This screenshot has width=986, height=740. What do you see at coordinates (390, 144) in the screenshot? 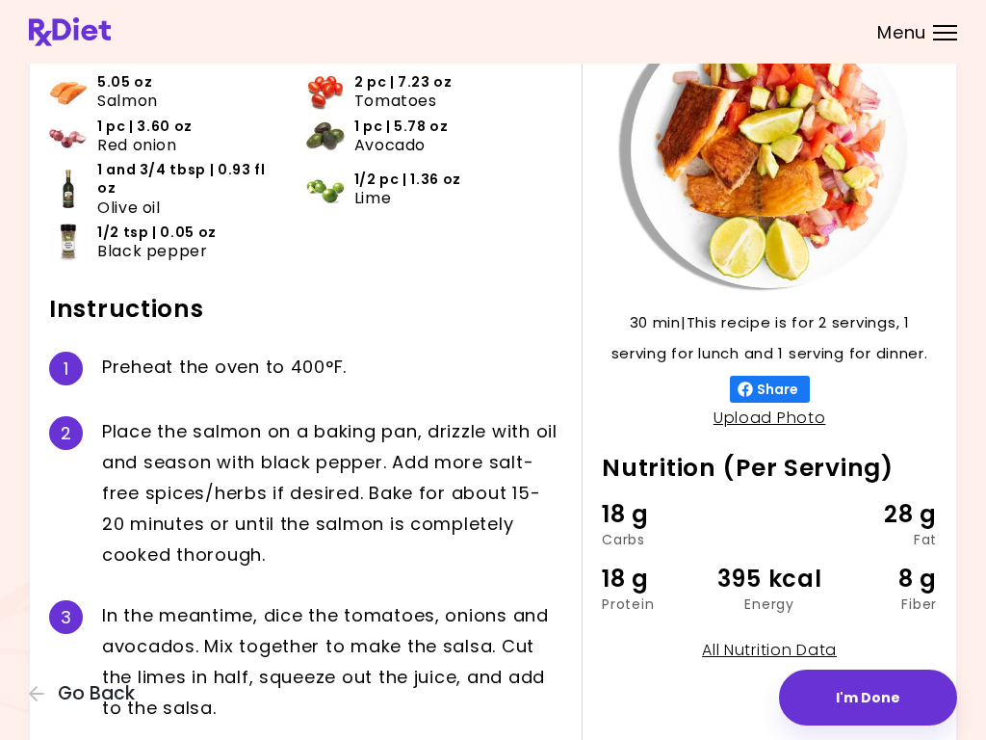
I see `span: Avocado` at bounding box center [390, 144].